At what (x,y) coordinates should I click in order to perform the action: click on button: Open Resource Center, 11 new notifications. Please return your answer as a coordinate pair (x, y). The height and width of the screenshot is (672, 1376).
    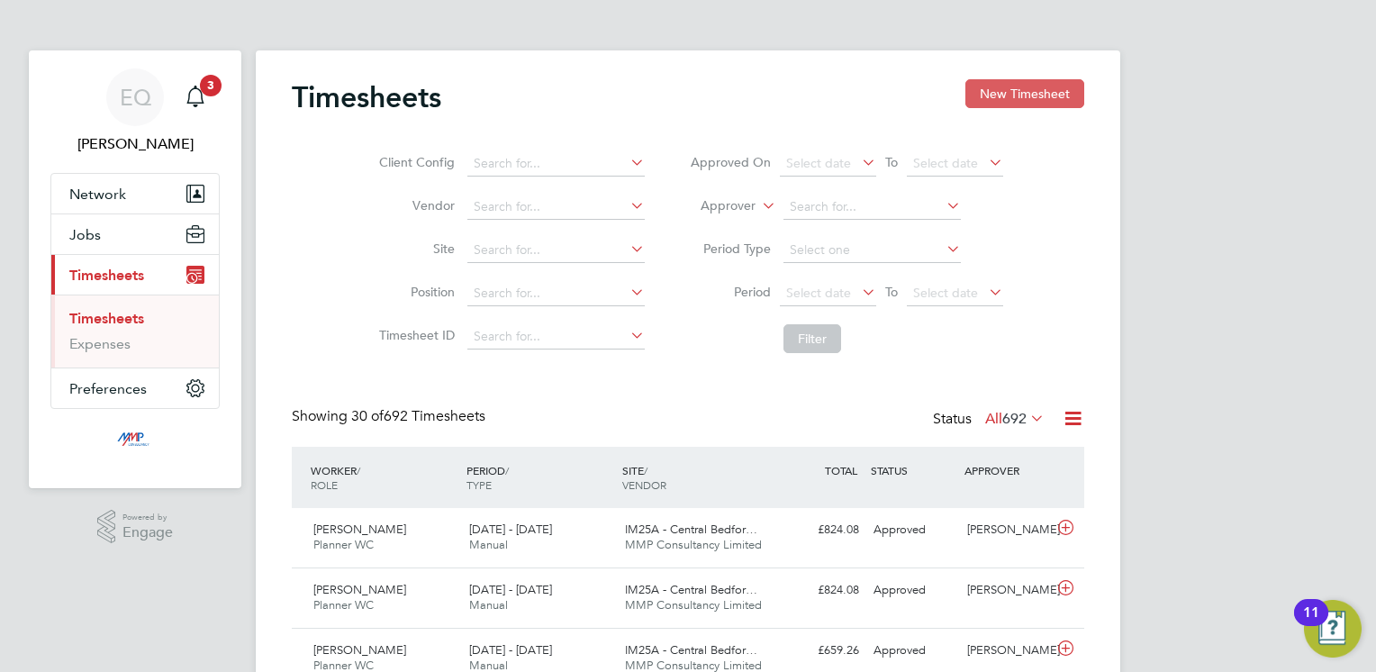
    Looking at the image, I should click on (1333, 628).